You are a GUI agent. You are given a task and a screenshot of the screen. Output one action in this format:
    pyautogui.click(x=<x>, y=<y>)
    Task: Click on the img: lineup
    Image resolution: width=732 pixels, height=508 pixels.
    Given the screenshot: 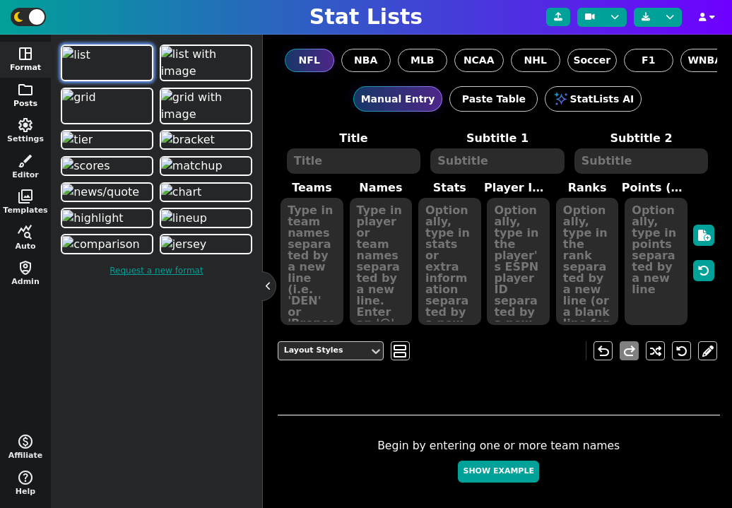 What is the action you would take?
    pyautogui.click(x=184, y=218)
    